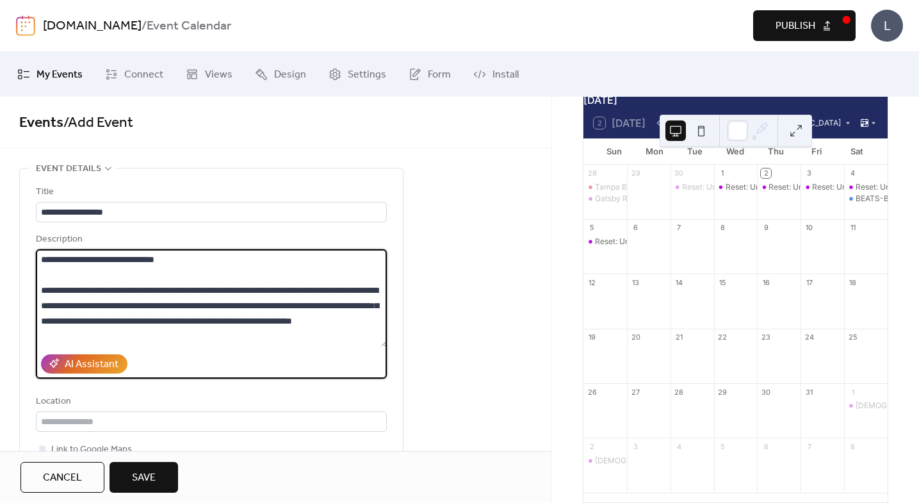 The image size is (919, 503). Describe the element at coordinates (614, 152) in the screenshot. I see `div: Sun` at that location.